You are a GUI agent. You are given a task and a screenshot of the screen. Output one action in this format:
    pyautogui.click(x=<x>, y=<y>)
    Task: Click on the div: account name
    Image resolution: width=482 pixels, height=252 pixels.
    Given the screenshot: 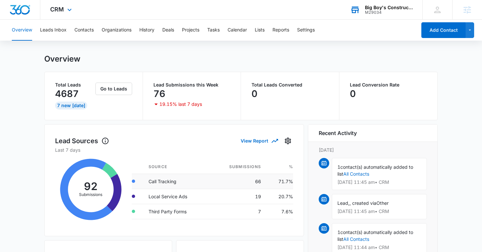 What is the action you would take?
    pyautogui.click(x=389, y=8)
    